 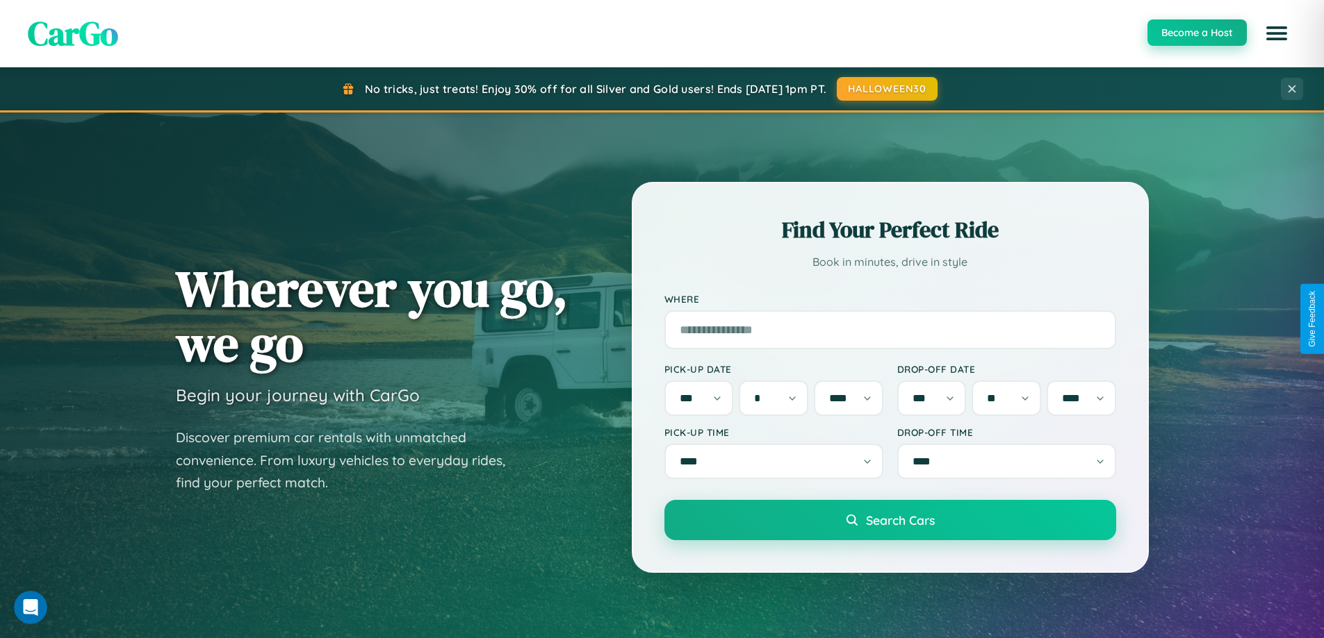 I want to click on h2: Find Your Perfect Ride, so click(x=890, y=230).